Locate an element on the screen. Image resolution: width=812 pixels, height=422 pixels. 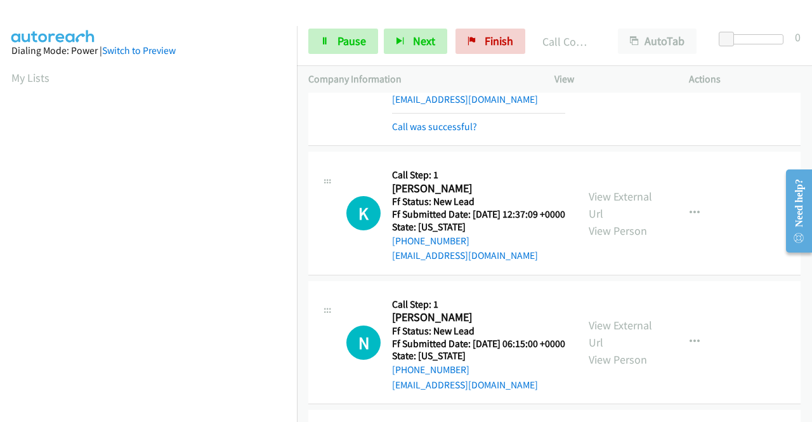
span: Next is located at coordinates (424, 41).